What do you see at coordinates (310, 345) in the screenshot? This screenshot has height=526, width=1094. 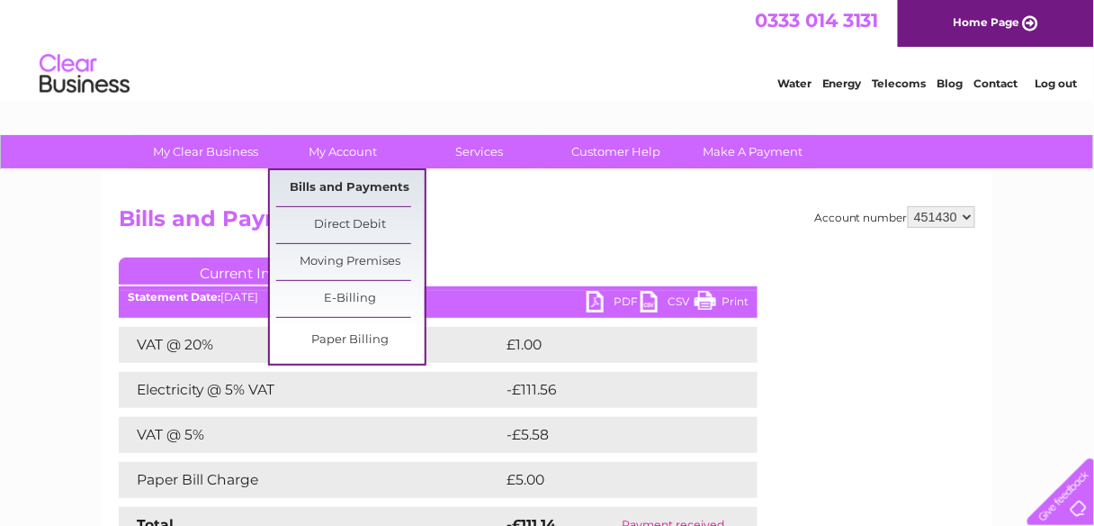 I see `td: VAT @ 20%` at bounding box center [310, 345].